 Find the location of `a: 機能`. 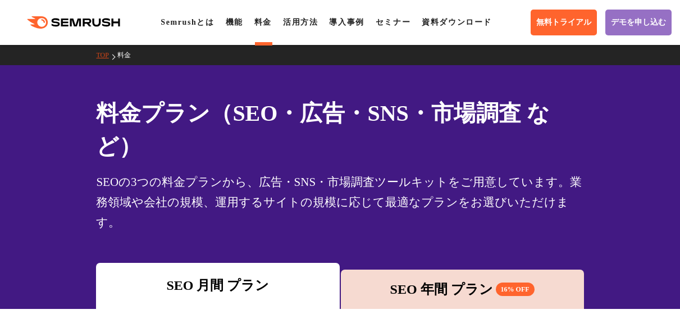

a: 機能 is located at coordinates (234, 22).